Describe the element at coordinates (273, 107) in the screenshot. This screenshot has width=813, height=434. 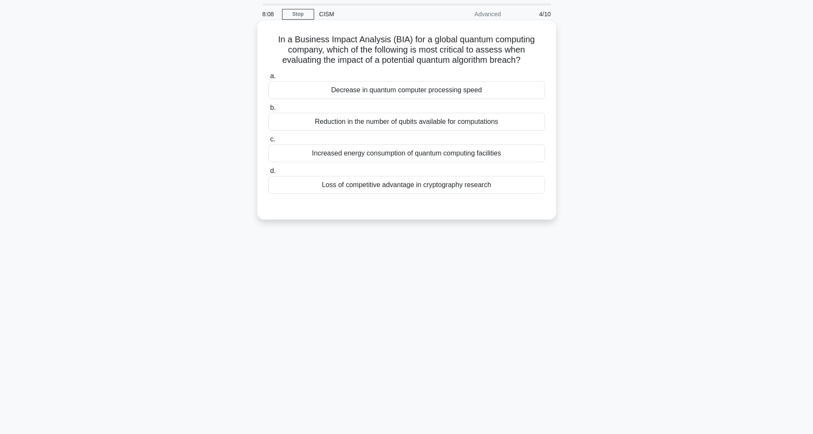
I see `span: b.` at that location.